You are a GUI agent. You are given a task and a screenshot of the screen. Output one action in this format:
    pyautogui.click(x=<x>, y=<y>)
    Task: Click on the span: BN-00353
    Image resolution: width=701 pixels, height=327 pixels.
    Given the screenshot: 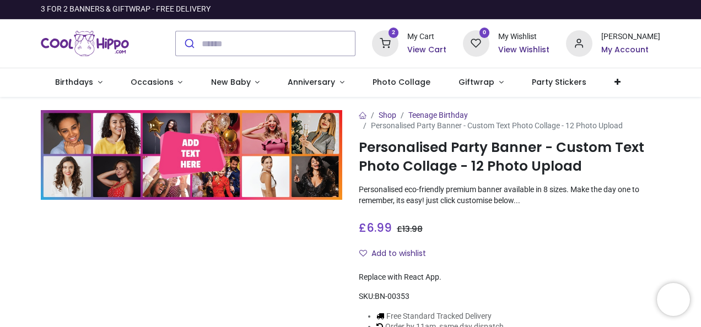 What is the action you would take?
    pyautogui.click(x=392, y=296)
    